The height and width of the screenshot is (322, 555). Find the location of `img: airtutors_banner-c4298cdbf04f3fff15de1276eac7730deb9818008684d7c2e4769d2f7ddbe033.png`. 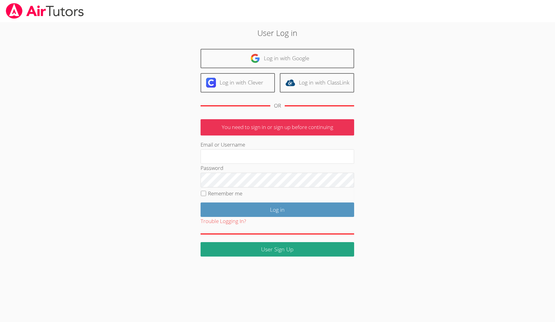

img: airtutors_banner-c4298cdbf04f3fff15de1276eac7730deb9818008684d7c2e4769d2f7ddbe033.png is located at coordinates (45, 11).